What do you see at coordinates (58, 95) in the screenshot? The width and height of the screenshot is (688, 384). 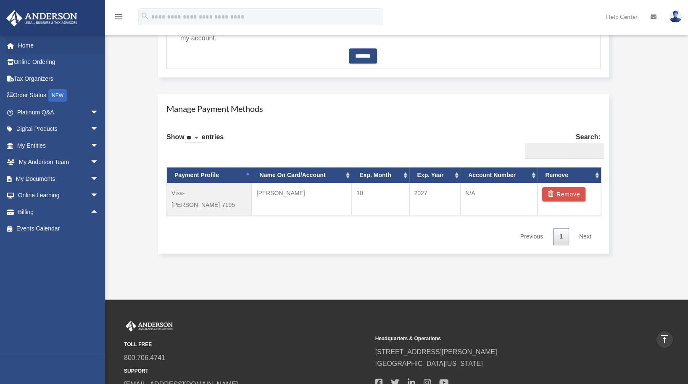 I see `div: NEW` at bounding box center [58, 95].